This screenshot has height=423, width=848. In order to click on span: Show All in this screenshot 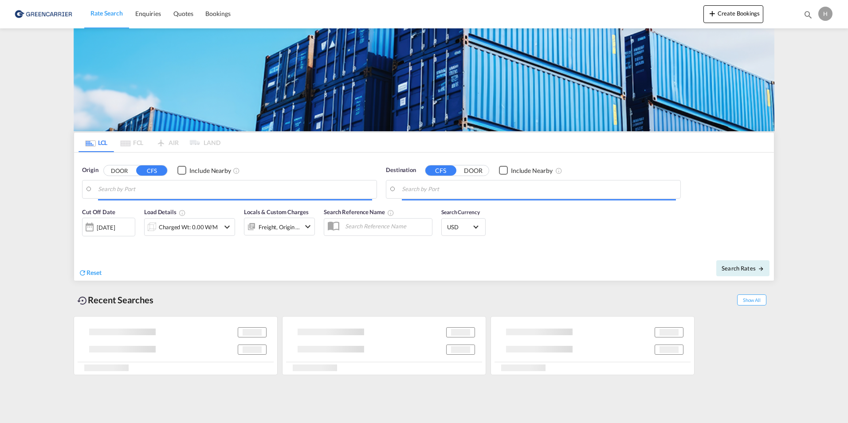, I will do `click(752, 300)`.